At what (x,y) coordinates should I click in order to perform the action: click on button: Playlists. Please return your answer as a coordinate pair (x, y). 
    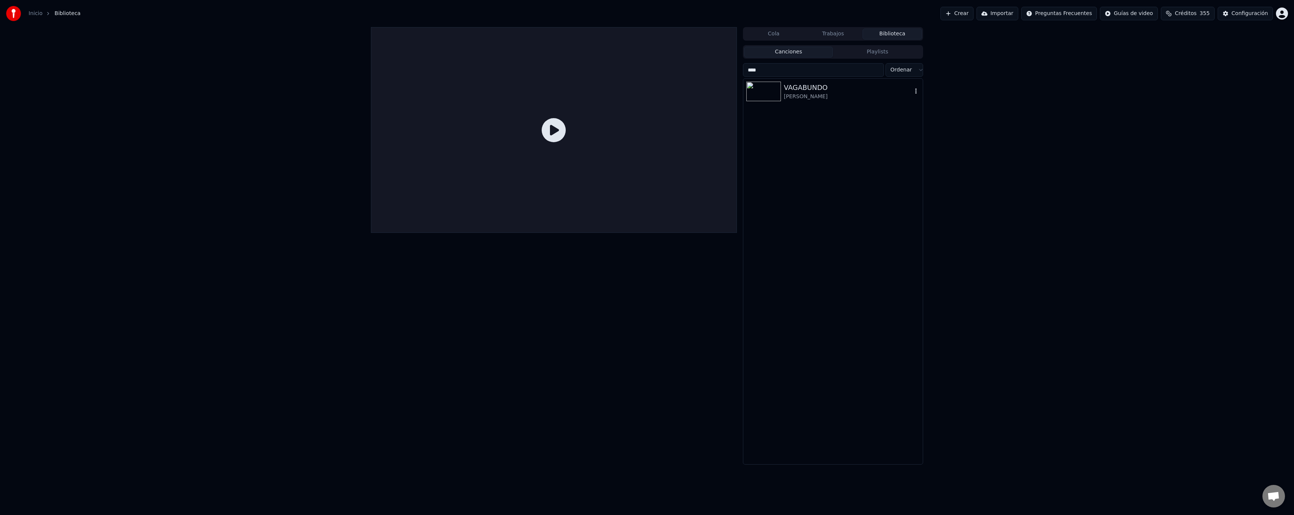
    Looking at the image, I should click on (877, 52).